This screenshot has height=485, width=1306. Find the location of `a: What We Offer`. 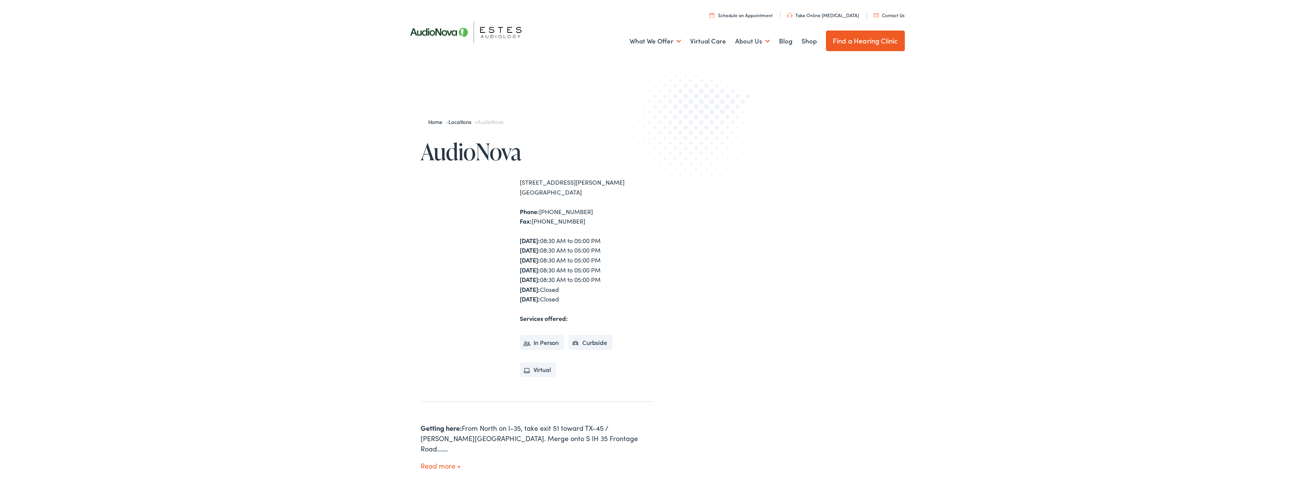

a: What We Offer is located at coordinates (655, 41).